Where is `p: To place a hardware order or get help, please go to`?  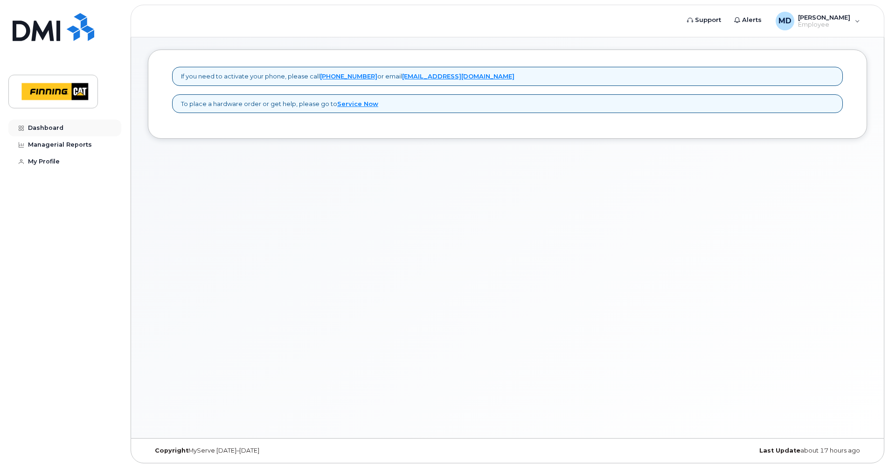
p: To place a hardware order or get help, please go to is located at coordinates (280, 104).